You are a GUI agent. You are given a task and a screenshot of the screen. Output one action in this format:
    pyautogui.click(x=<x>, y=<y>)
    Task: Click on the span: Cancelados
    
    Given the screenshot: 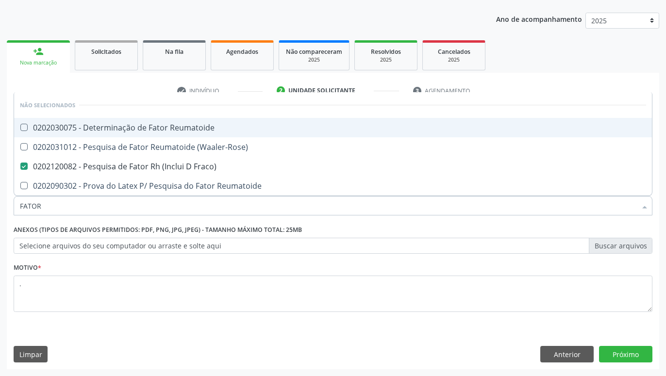 What is the action you would take?
    pyautogui.click(x=454, y=51)
    